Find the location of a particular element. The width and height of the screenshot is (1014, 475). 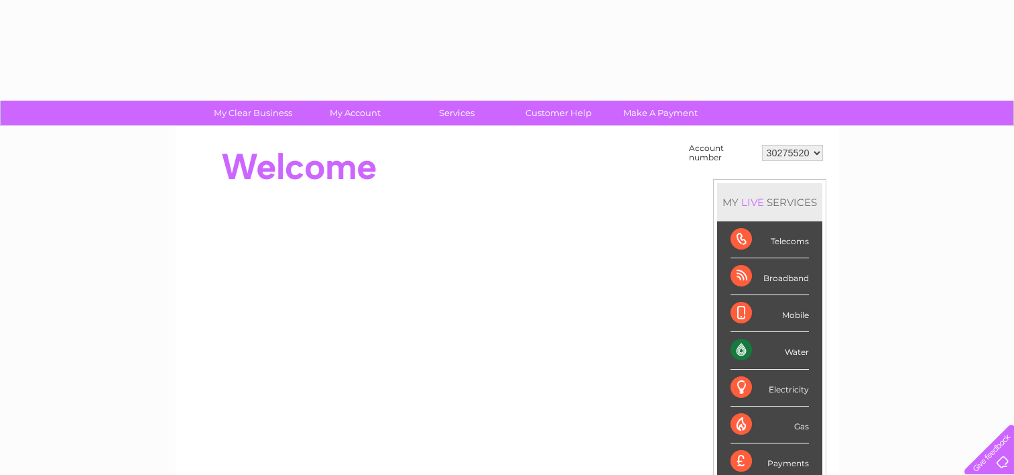

a: Customer Help is located at coordinates (559, 113).